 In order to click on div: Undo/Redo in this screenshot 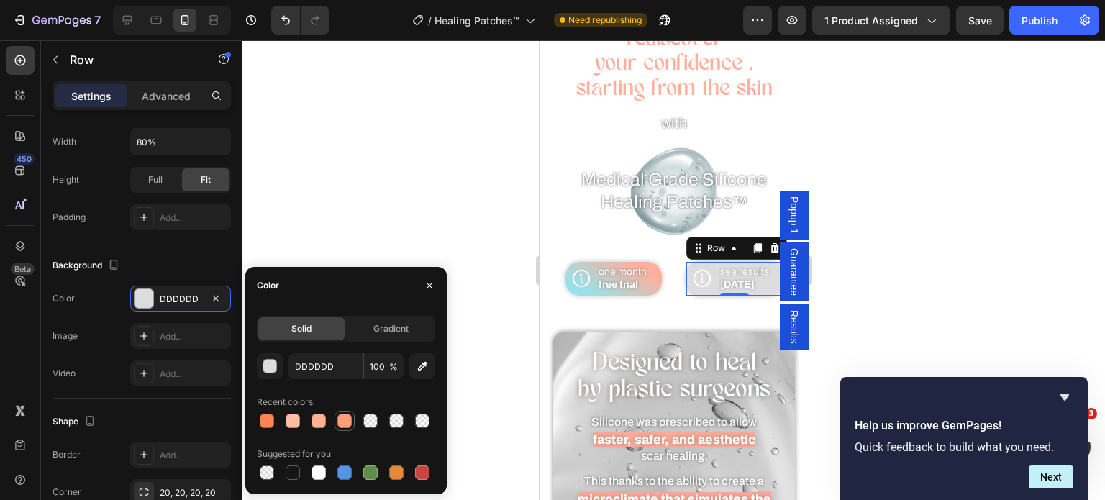, I will do `click(300, 20)`.